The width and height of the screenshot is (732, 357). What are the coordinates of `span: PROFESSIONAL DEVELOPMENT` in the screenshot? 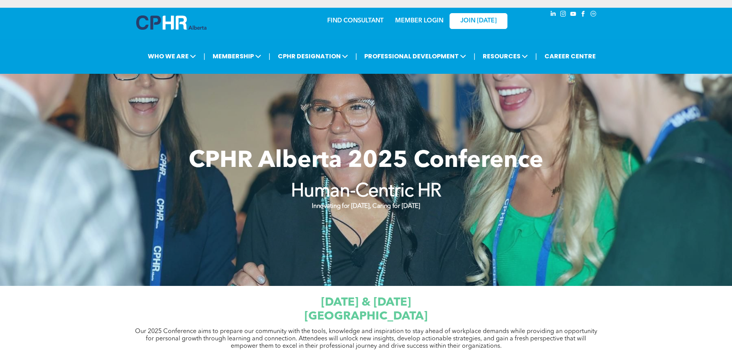 It's located at (415, 56).